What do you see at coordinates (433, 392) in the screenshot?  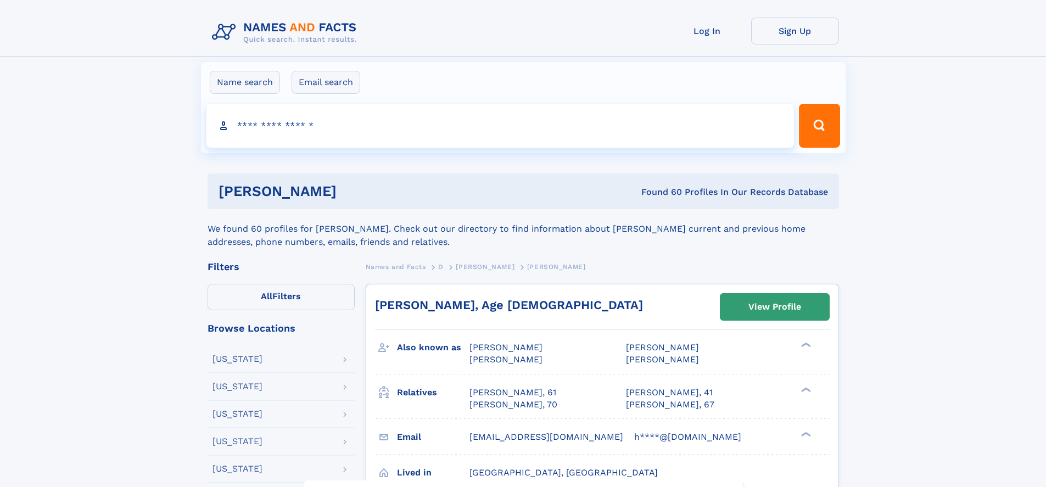 I see `h3: Relatives` at bounding box center [433, 392].